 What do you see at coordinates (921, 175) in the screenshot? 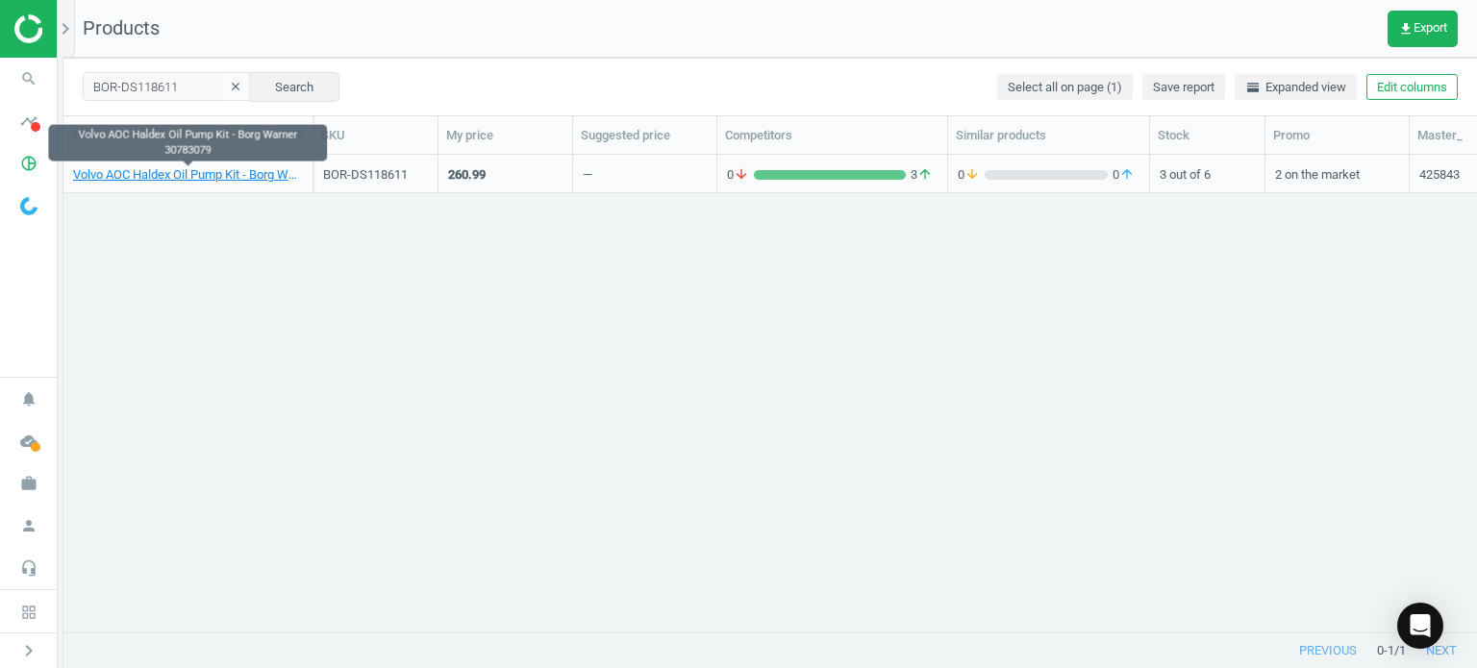
I see `span: 3` at bounding box center [921, 175].